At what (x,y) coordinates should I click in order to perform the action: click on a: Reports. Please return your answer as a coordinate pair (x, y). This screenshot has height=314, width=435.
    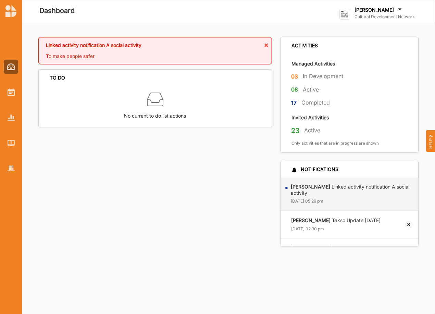
    Looking at the image, I should click on (11, 117).